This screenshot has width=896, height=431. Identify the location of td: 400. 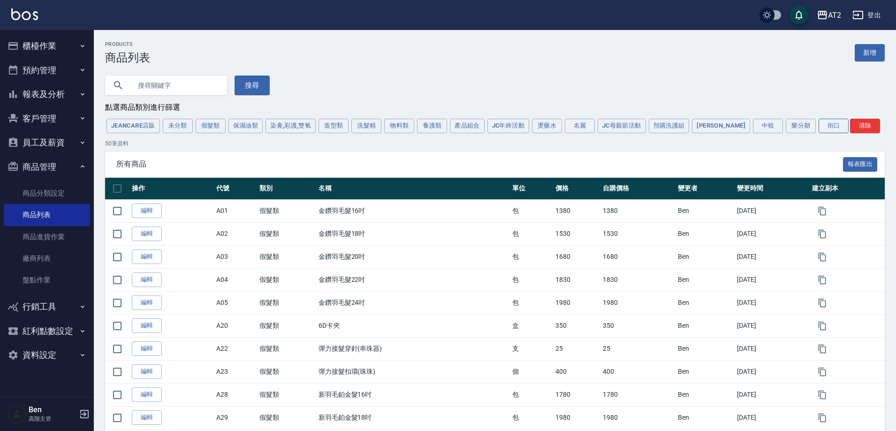
(577, 371).